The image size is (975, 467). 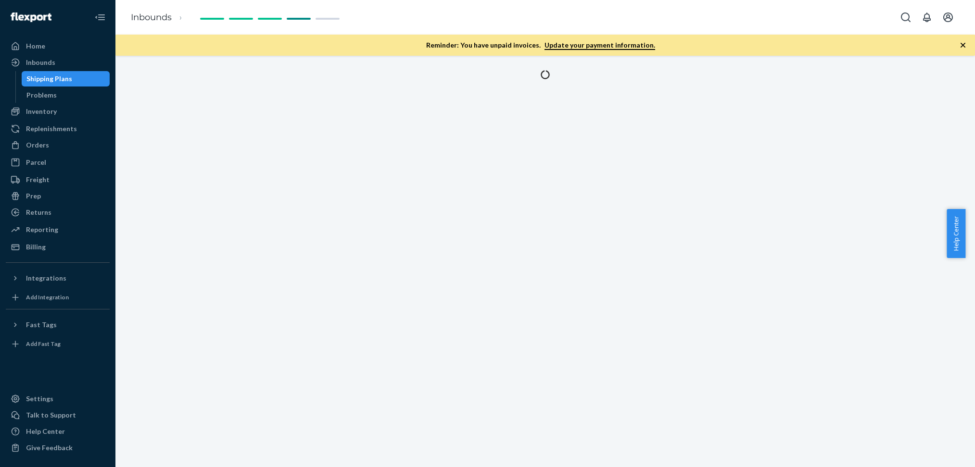 I want to click on button: Give Feedback, so click(x=58, y=448).